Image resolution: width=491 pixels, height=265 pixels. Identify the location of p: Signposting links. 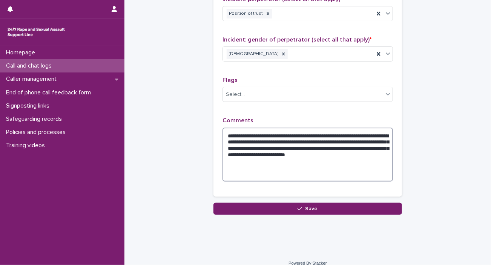
(29, 106).